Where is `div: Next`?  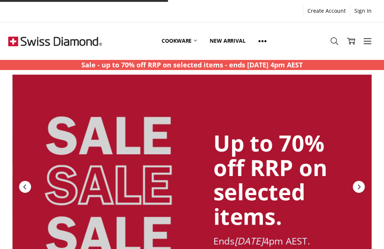 div: Next is located at coordinates (359, 187).